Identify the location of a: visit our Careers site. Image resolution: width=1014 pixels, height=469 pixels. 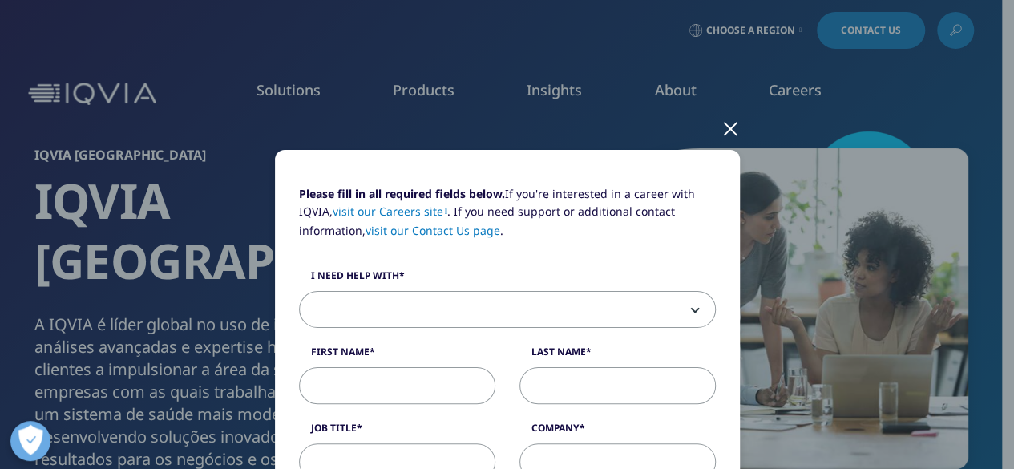
(390, 211).